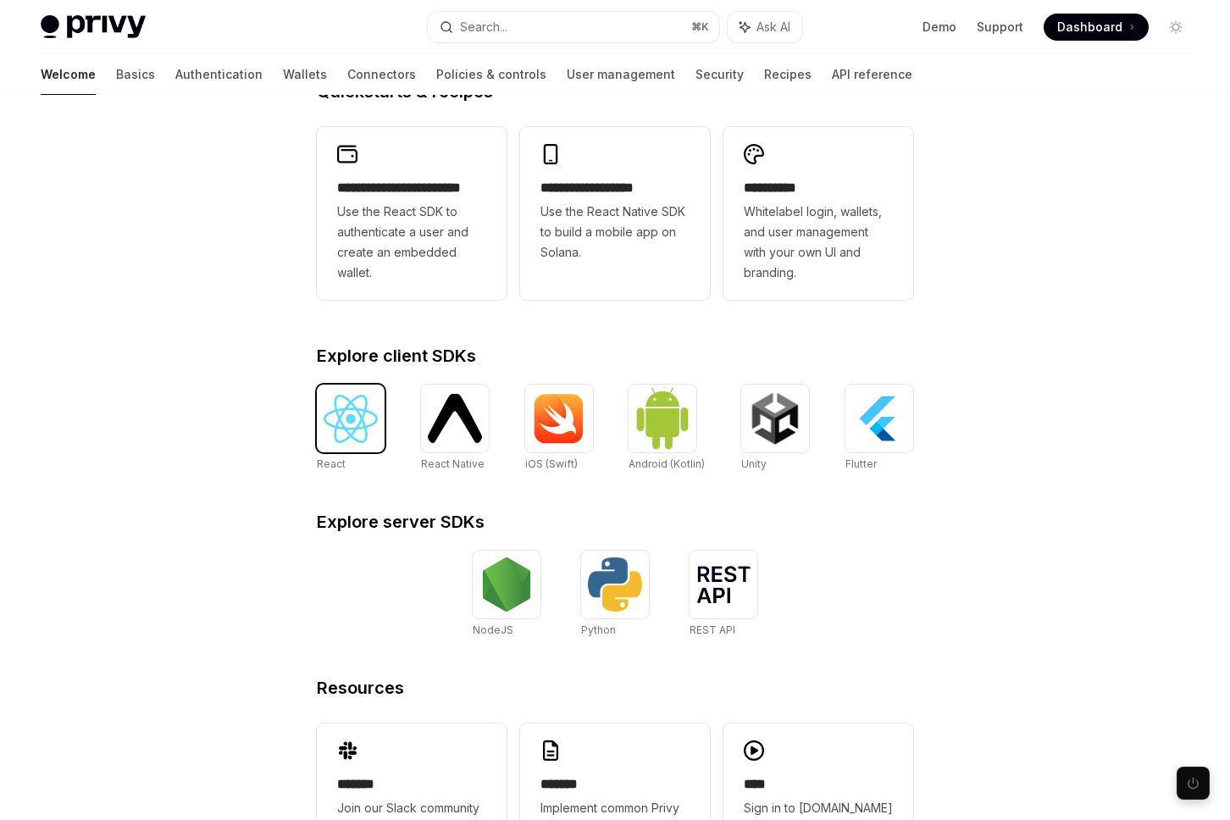  I want to click on a: Recipes, so click(788, 75).